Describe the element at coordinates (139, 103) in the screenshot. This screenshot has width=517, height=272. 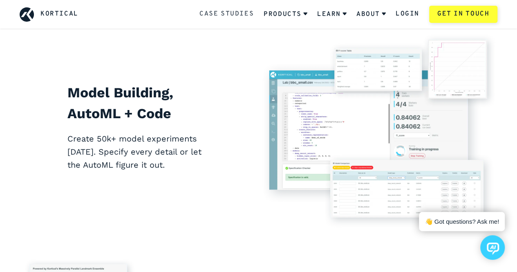
I see `h2: Model Building, AutoML + Code` at that location.